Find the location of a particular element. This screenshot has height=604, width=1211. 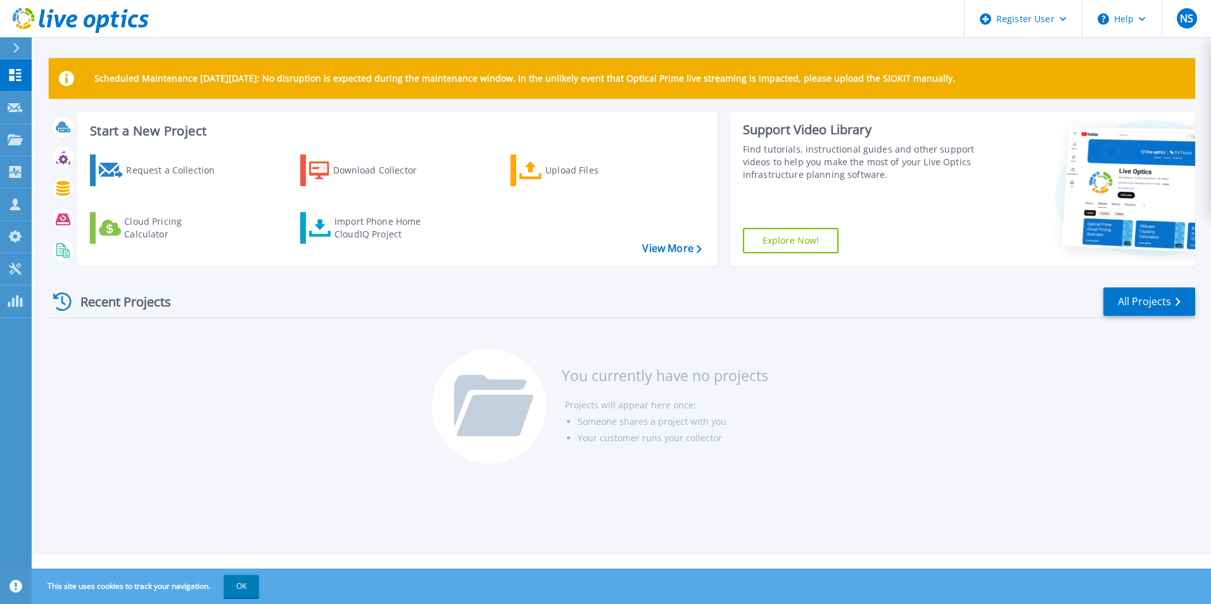

span: This site uses cookies to track your navigation. is located at coordinates (147, 587).